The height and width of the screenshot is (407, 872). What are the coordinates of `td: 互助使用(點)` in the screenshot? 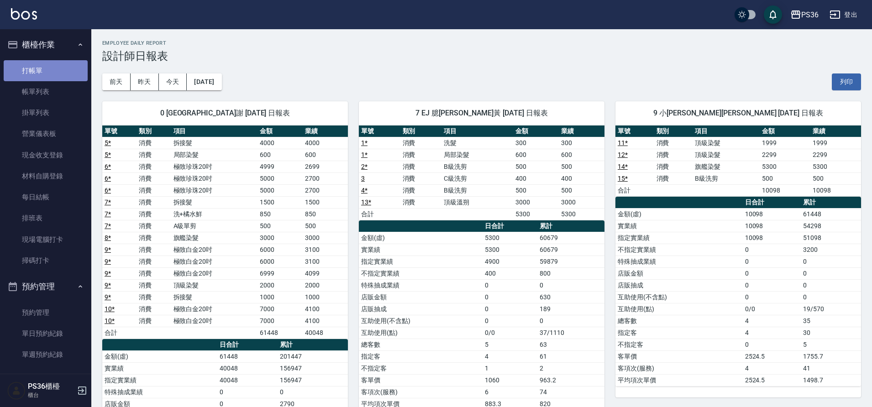 It's located at (420, 333).